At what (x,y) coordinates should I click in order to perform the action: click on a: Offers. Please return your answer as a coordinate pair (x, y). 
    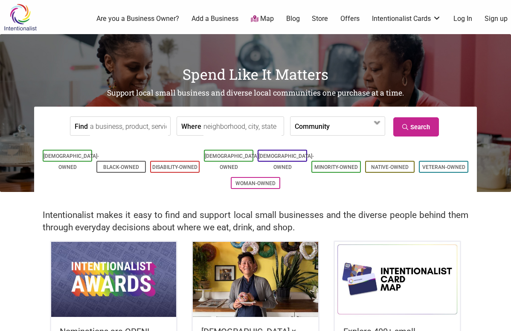
    Looking at the image, I should click on (350, 19).